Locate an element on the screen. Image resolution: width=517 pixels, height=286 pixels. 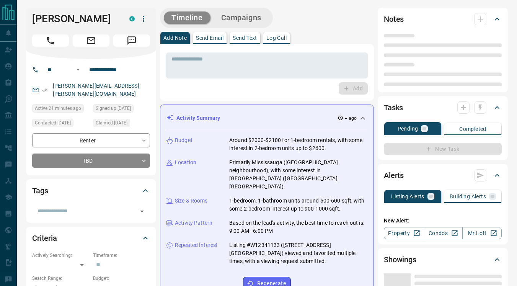
p: Budget: is located at coordinates (121, 278).